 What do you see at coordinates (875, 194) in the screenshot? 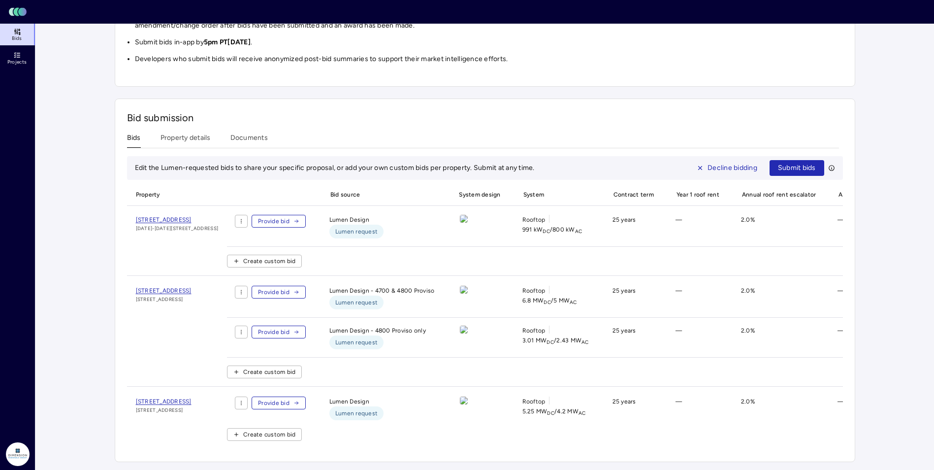
I see `span: Additional yearly payments` at bounding box center [875, 194].